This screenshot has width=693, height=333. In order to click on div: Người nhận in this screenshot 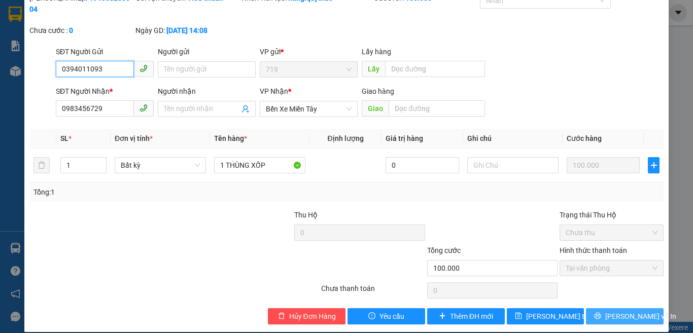, I will do `click(206, 91)`.